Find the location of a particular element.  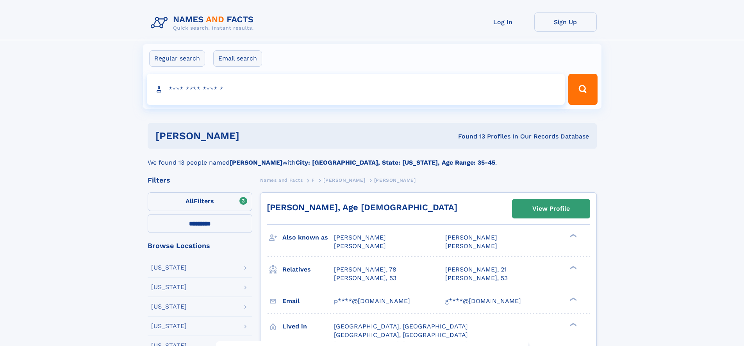

span: All is located at coordinates (189, 201).